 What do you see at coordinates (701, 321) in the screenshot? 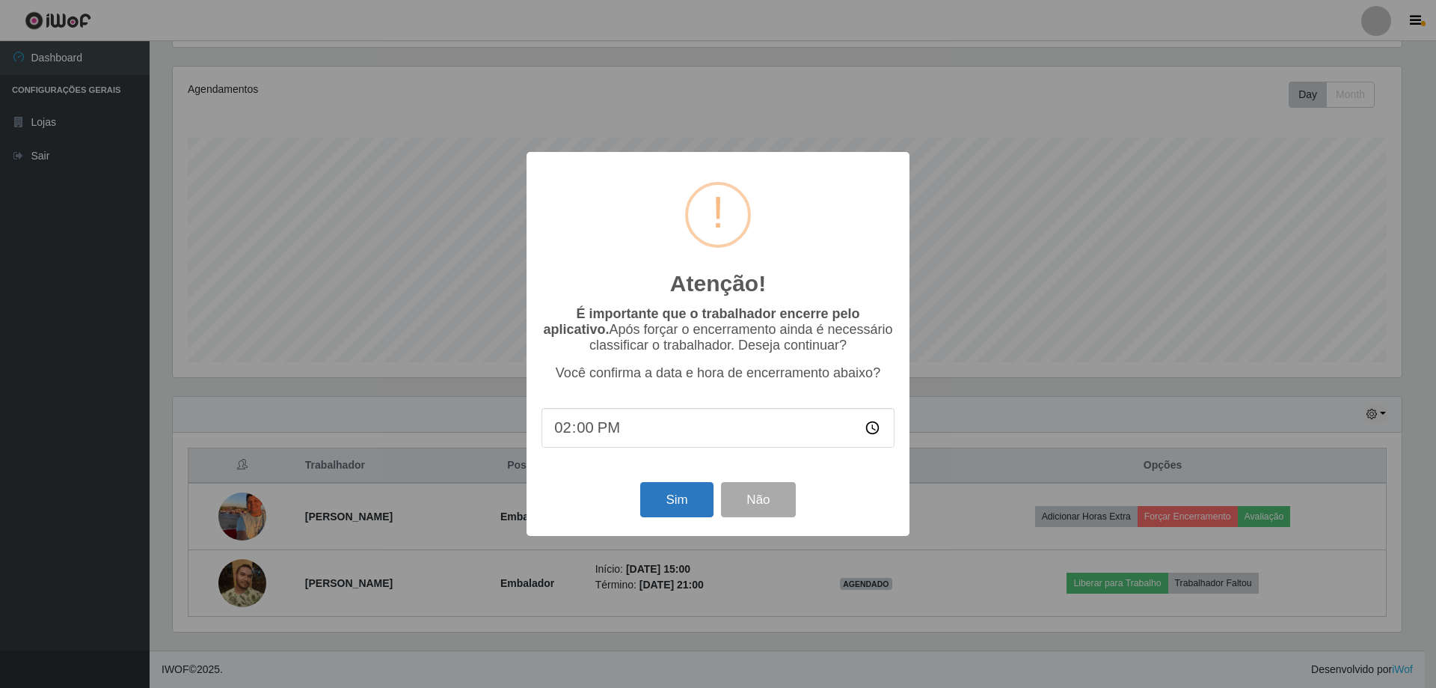
I see `b: É importante que o trabalhador encerre pelo aplicativo.` at bounding box center [701, 321].